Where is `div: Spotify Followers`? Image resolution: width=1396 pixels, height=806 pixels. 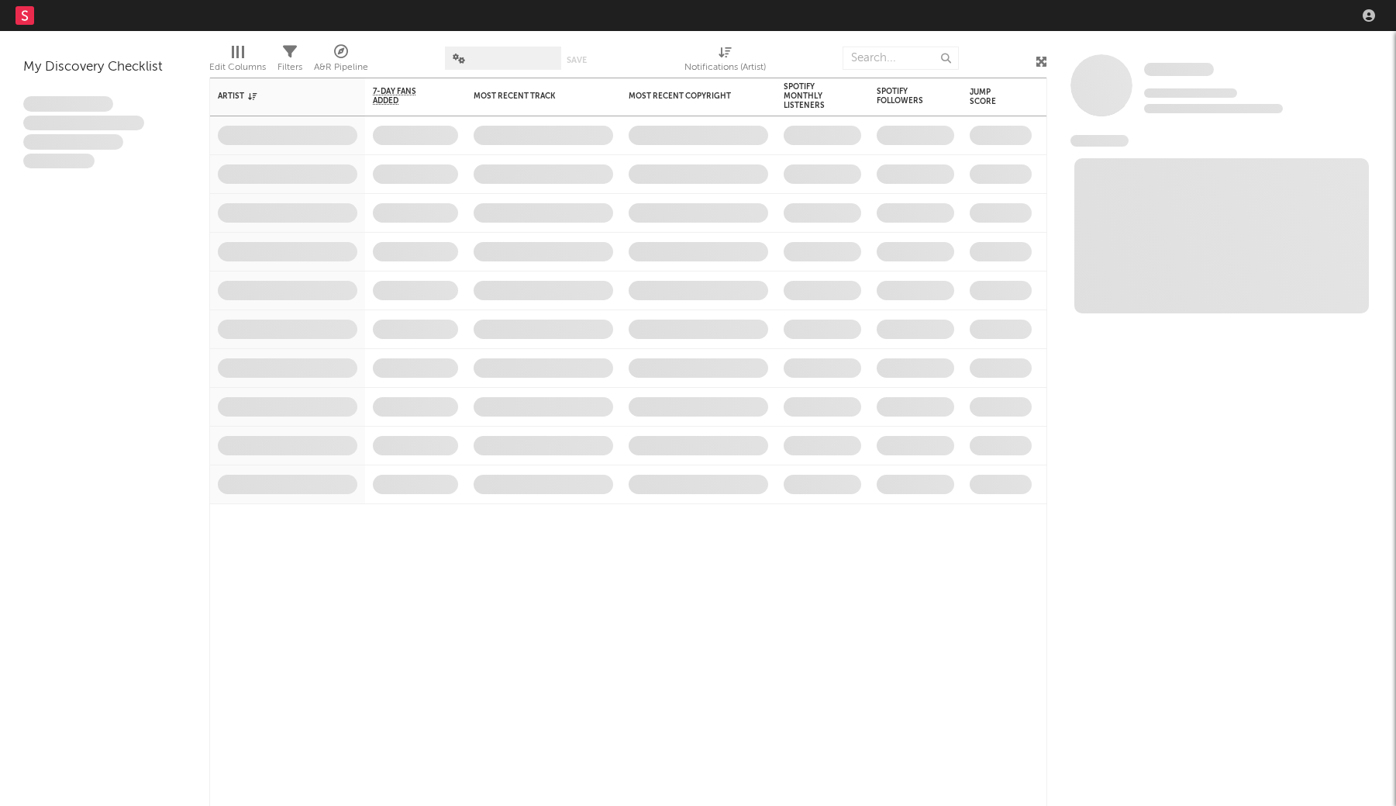 div: Spotify Followers is located at coordinates (904, 96).